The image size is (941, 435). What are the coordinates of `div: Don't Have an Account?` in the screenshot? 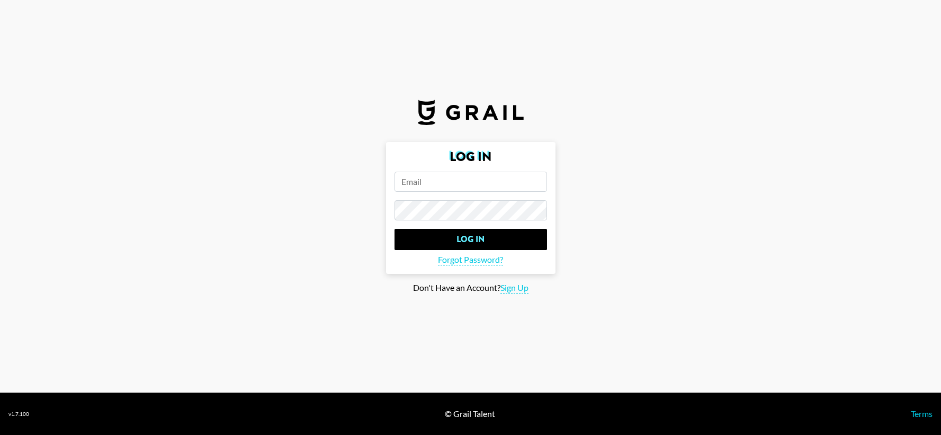 It's located at (470, 287).